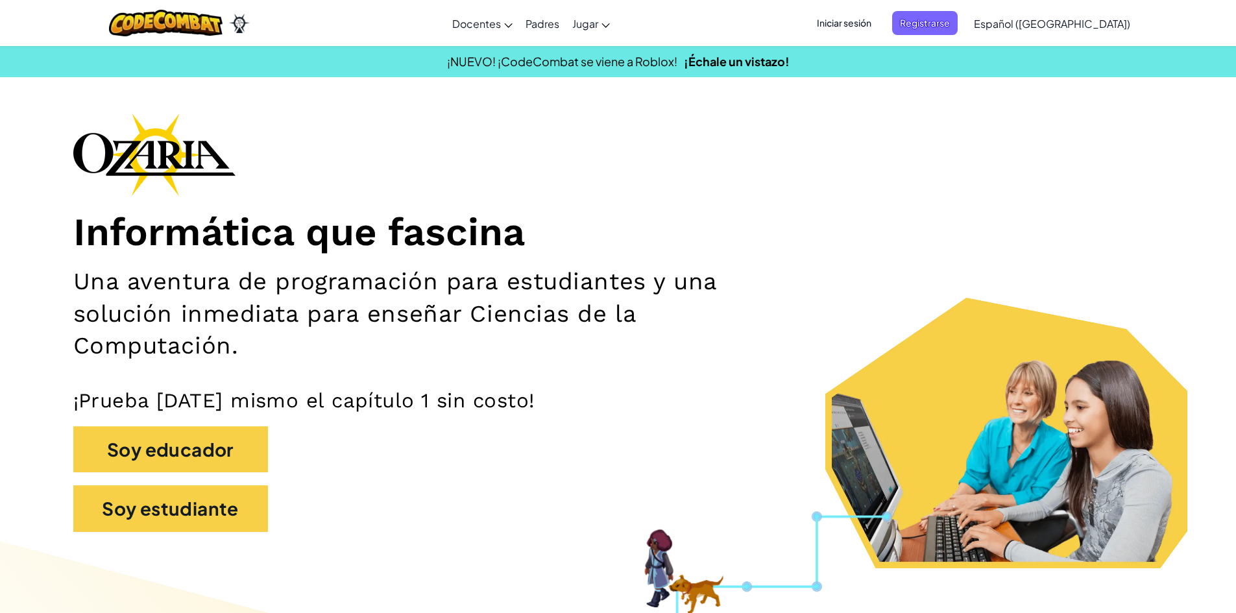 This screenshot has height=613, width=1236. What do you see at coordinates (482, 23) in the screenshot?
I see `a: Docentes` at bounding box center [482, 23].